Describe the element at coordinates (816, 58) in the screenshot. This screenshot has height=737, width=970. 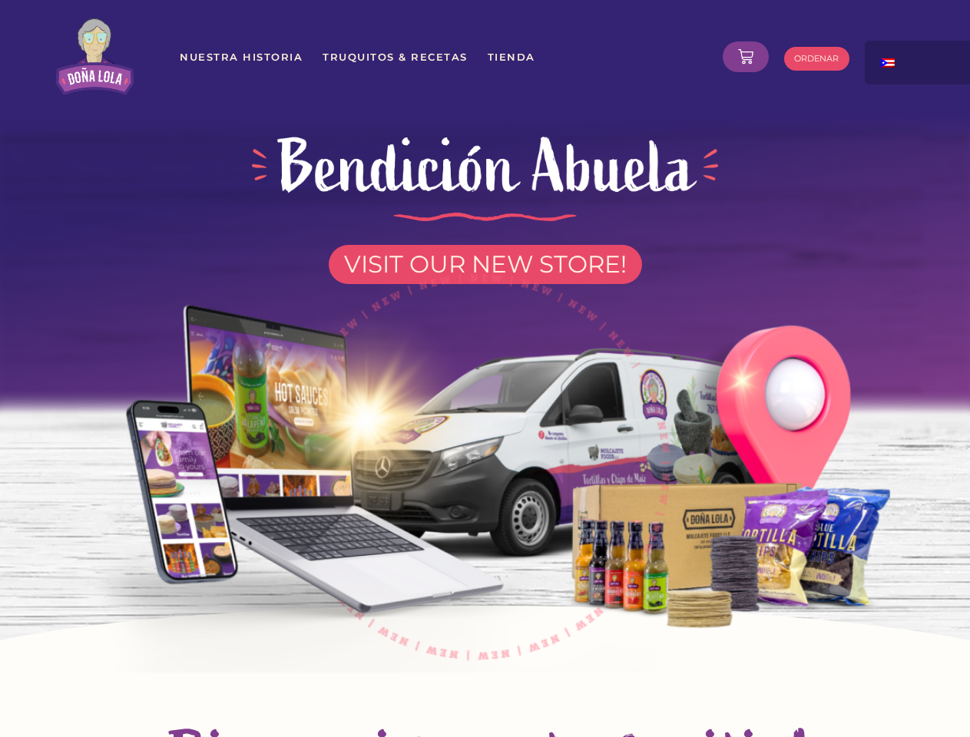
I see `span: ORDENAR` at that location.